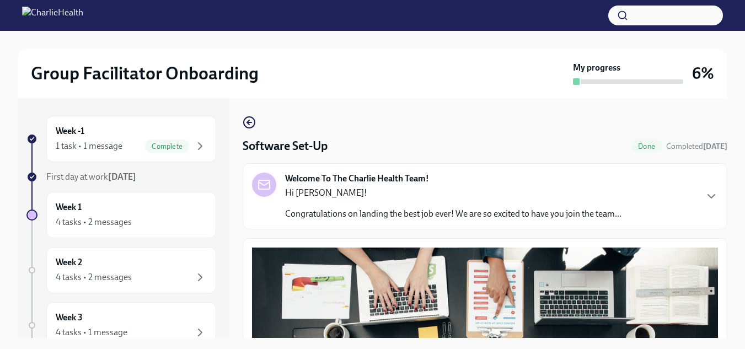 The width and height of the screenshot is (745, 349). Describe the element at coordinates (696, 146) in the screenshot. I see `span: October 9th, 2025 23:37` at that location.